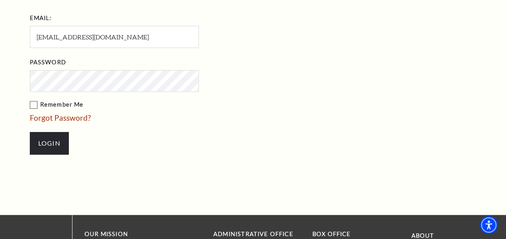 This screenshot has height=239, width=506. What do you see at coordinates (154, 105) in the screenshot?
I see `label: Remember Me` at bounding box center [154, 105].